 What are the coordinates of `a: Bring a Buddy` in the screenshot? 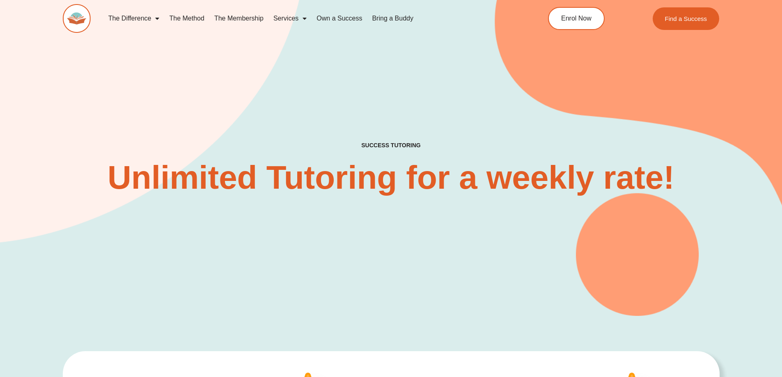 It's located at (392, 18).